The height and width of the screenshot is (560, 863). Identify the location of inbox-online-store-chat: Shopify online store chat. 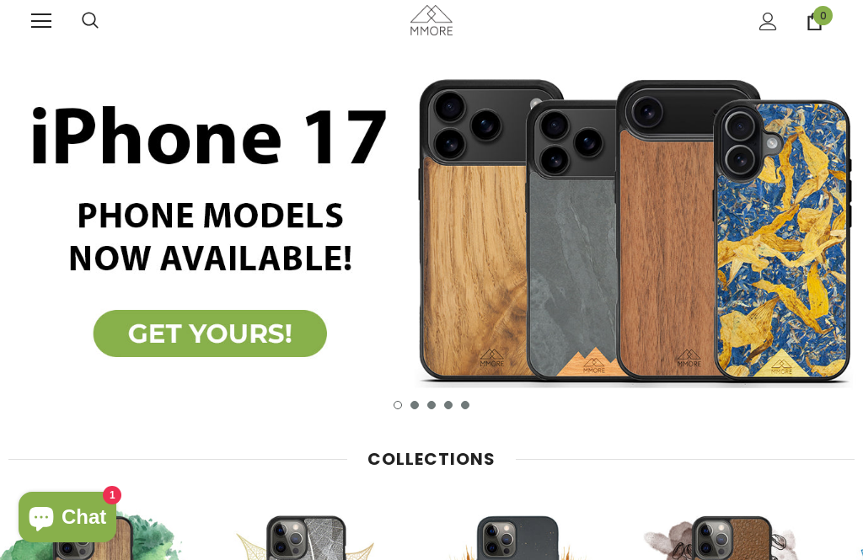
(67, 519).